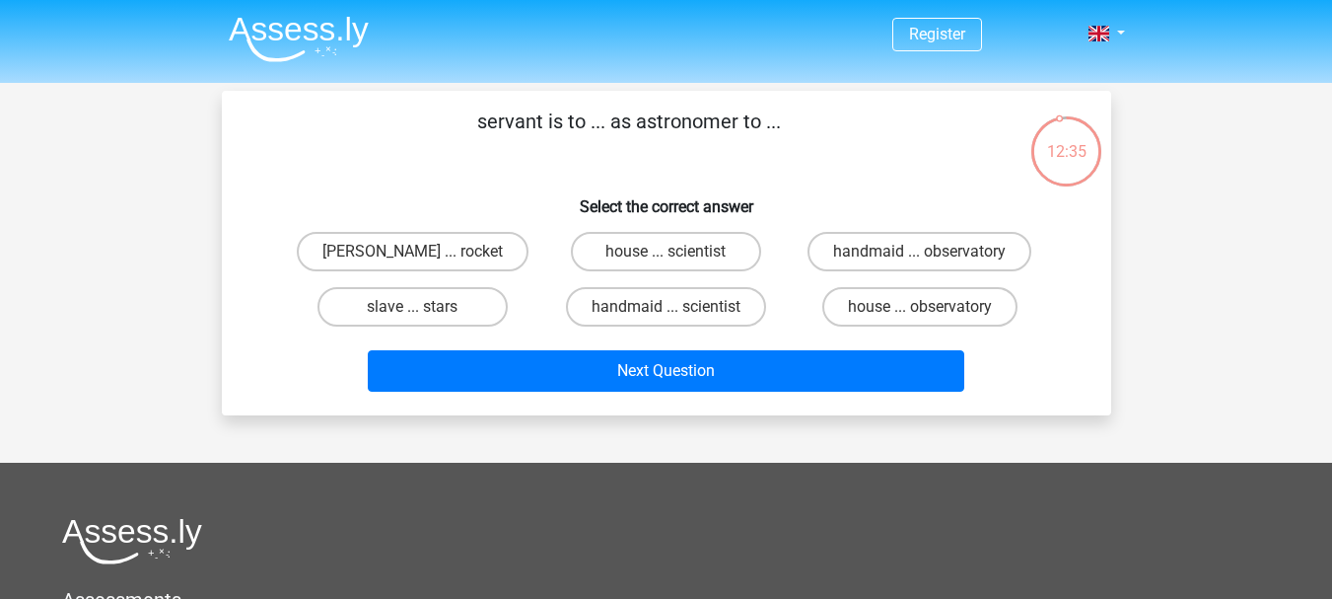  Describe the element at coordinates (299, 38) in the screenshot. I see `img: Assessly` at that location.